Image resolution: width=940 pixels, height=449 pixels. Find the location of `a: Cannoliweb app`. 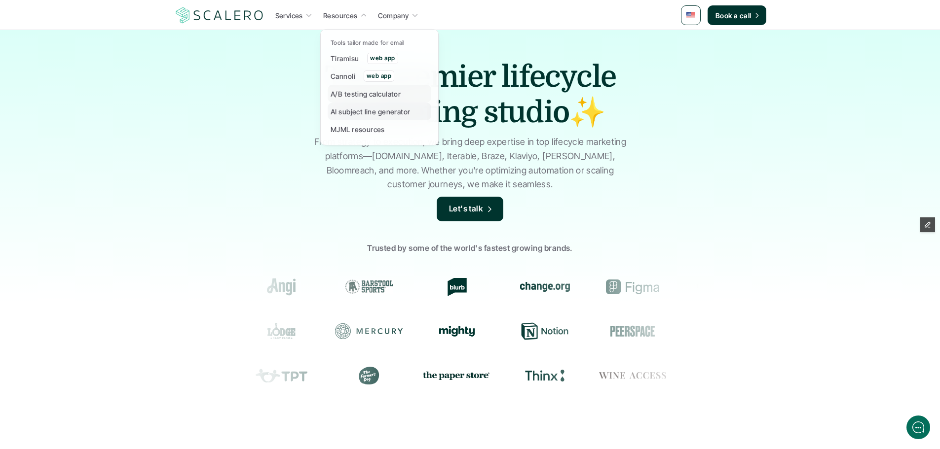

a: Cannoliweb app is located at coordinates (379, 76).